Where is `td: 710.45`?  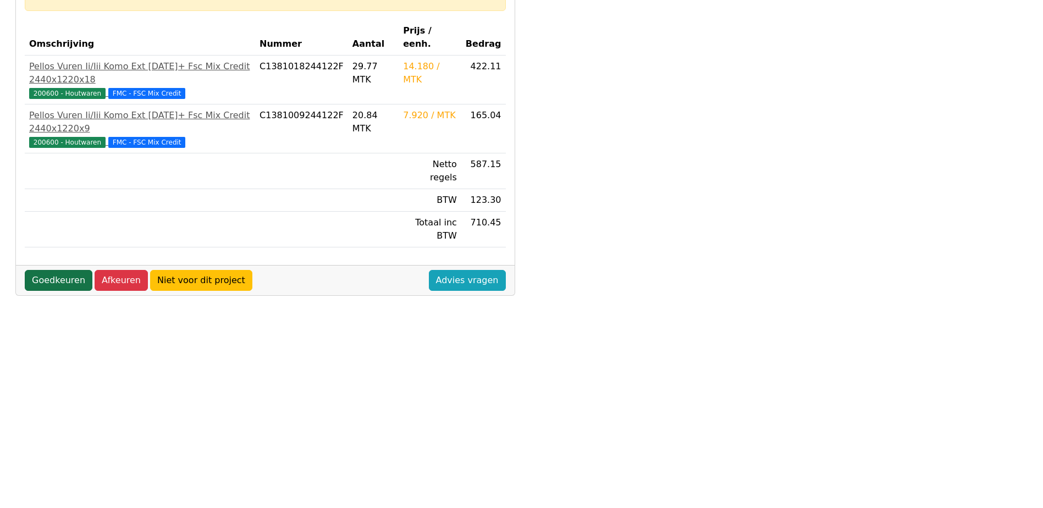
td: 710.45 is located at coordinates (483, 229).